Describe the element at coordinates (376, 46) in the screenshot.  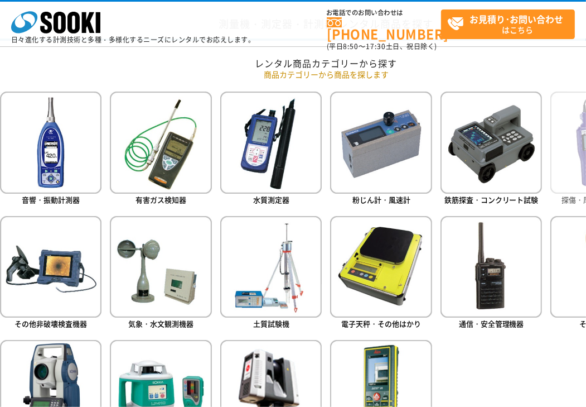
I see `span: 17:30` at that location.